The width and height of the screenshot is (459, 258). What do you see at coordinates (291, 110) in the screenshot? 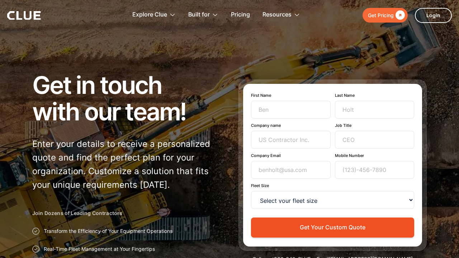
I see `input: Ben` at bounding box center [291, 110].